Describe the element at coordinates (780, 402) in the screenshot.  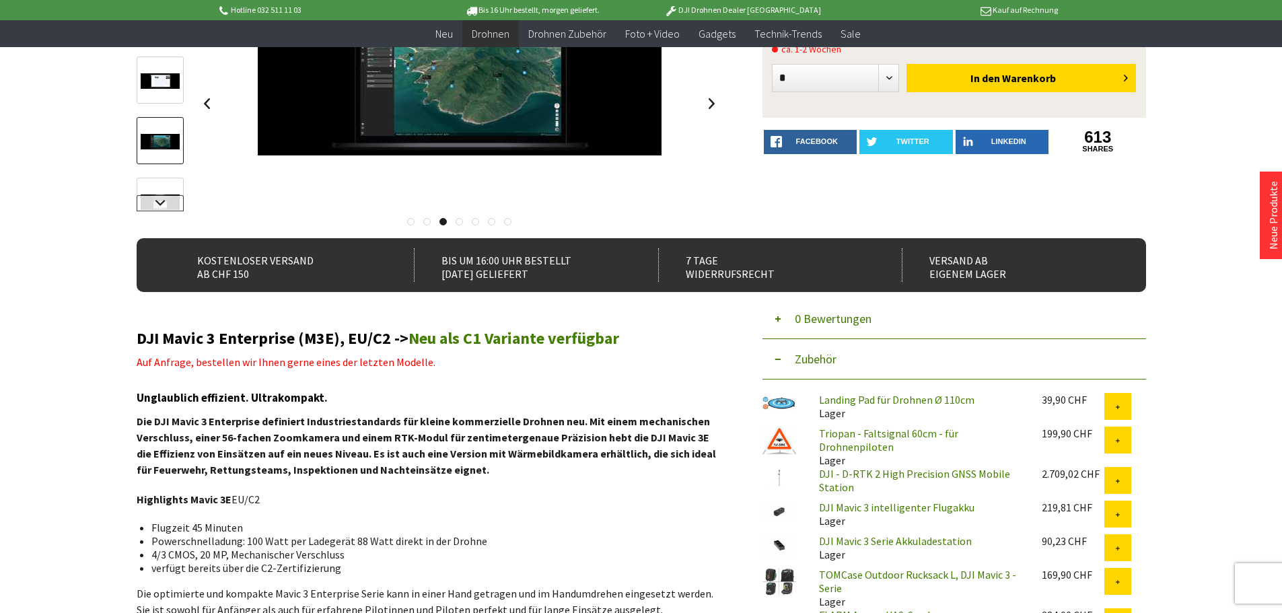
I see `img: Landing Pad für Drohnen Ø 110cm` at that location.